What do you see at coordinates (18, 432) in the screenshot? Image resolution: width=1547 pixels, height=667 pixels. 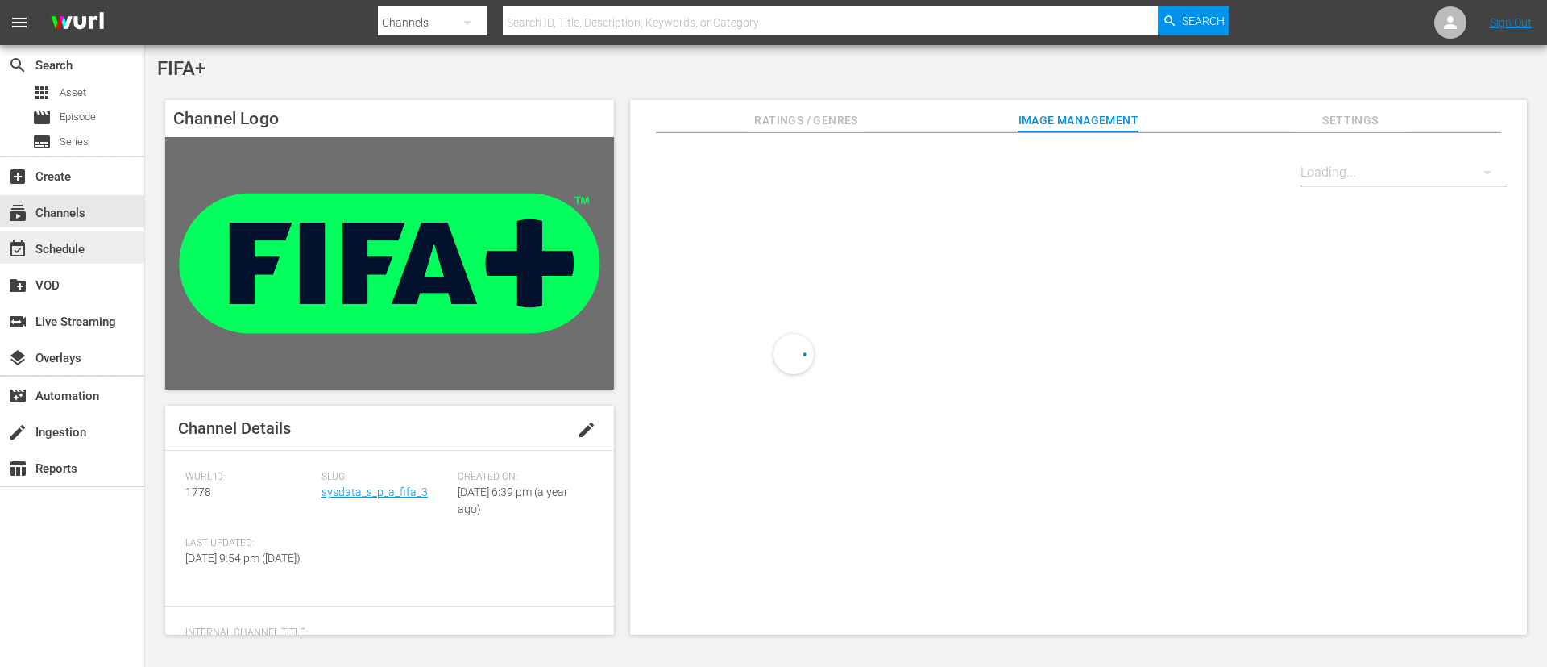 I see `span: Ingestion` at bounding box center [18, 432].